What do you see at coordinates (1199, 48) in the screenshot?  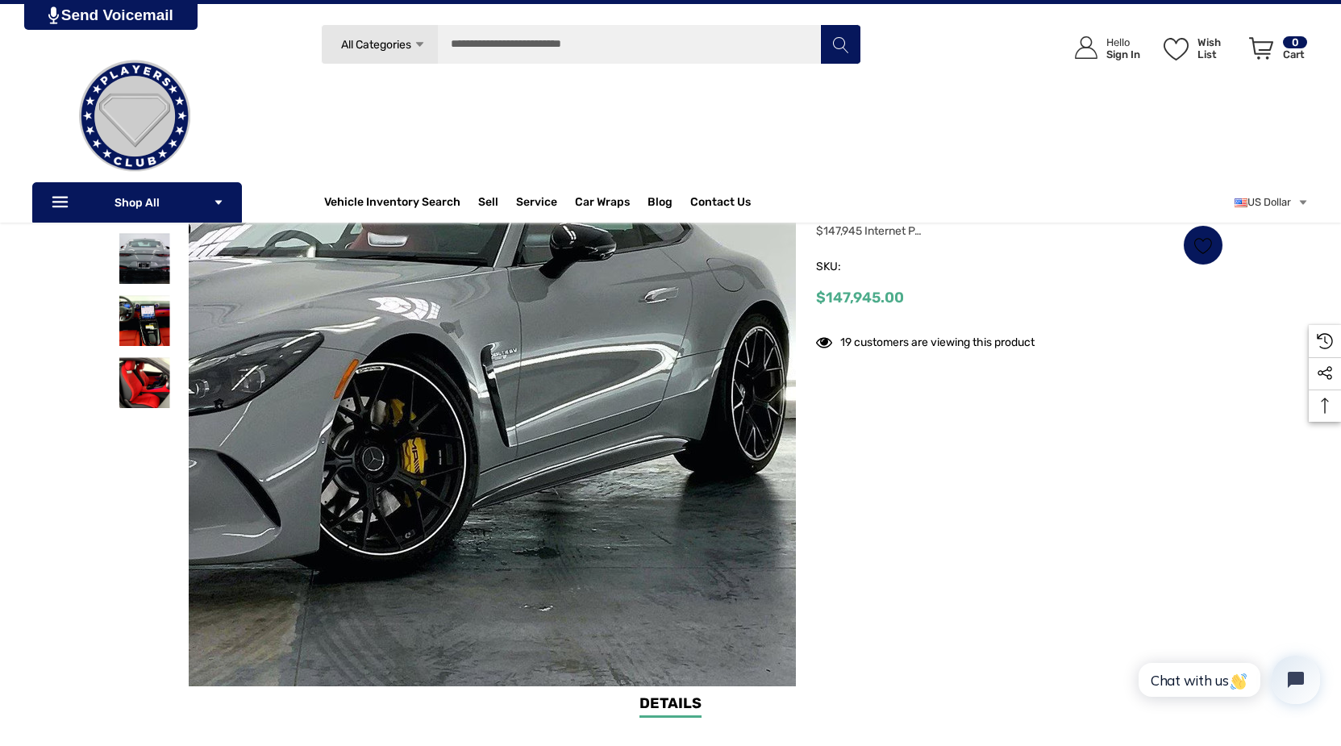 I see `a: Wish List Wish List` at bounding box center [1199, 48].